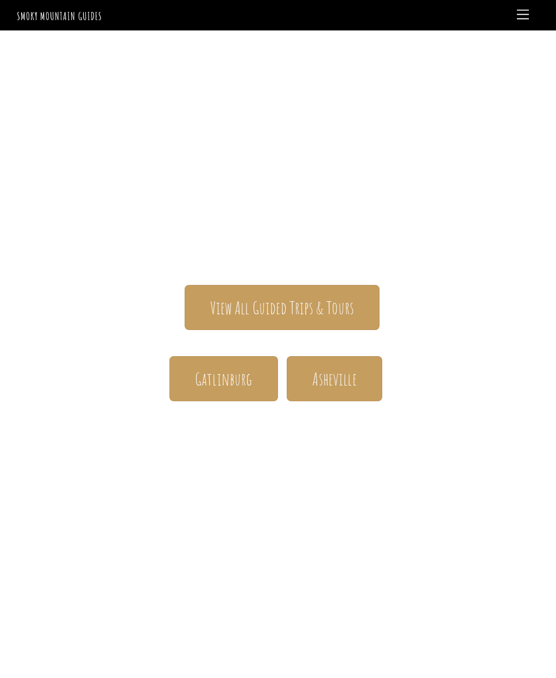 The height and width of the screenshot is (678, 556). I want to click on span: Asheville, so click(334, 378).